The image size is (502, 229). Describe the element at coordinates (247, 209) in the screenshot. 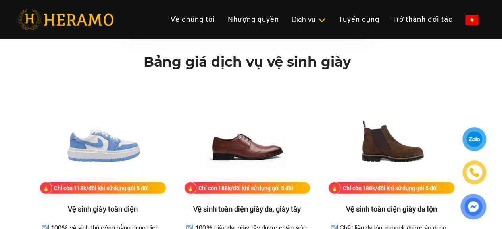

I see `h3: Vệ sinh toàn diện giày da, giày tây` at that location.